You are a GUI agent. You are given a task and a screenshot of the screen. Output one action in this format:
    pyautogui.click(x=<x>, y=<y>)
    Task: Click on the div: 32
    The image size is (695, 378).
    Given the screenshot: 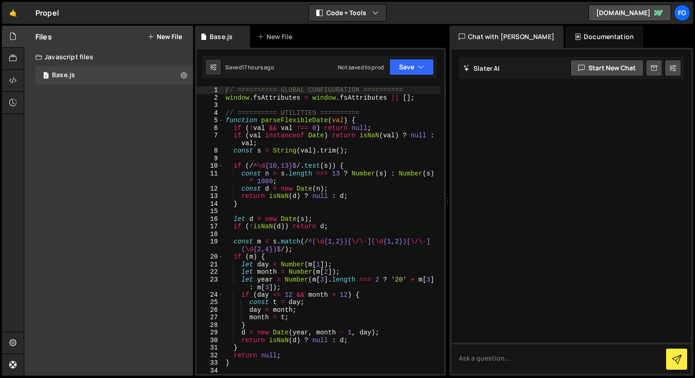 What is the action you would take?
    pyautogui.click(x=210, y=356)
    